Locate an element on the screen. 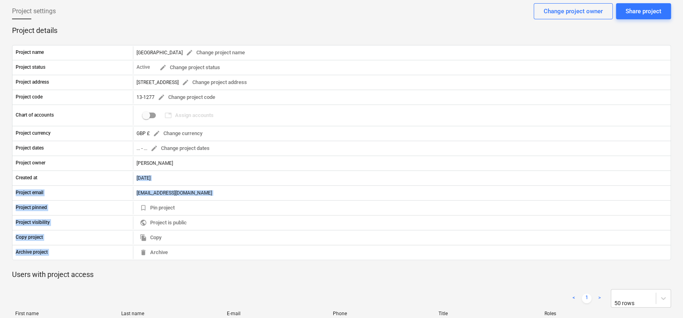 This screenshot has width=683, height=318. span: Change project address is located at coordinates (214, 82).